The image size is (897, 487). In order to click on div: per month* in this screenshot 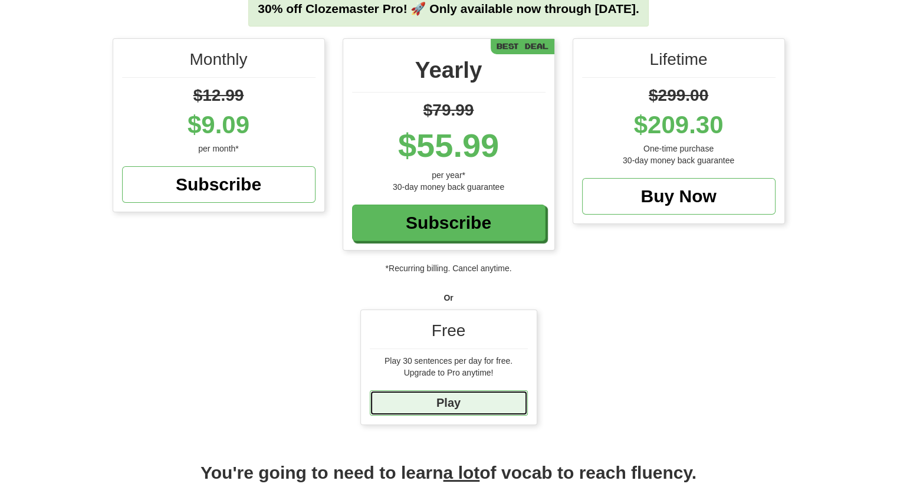, I will do `click(219, 149)`.